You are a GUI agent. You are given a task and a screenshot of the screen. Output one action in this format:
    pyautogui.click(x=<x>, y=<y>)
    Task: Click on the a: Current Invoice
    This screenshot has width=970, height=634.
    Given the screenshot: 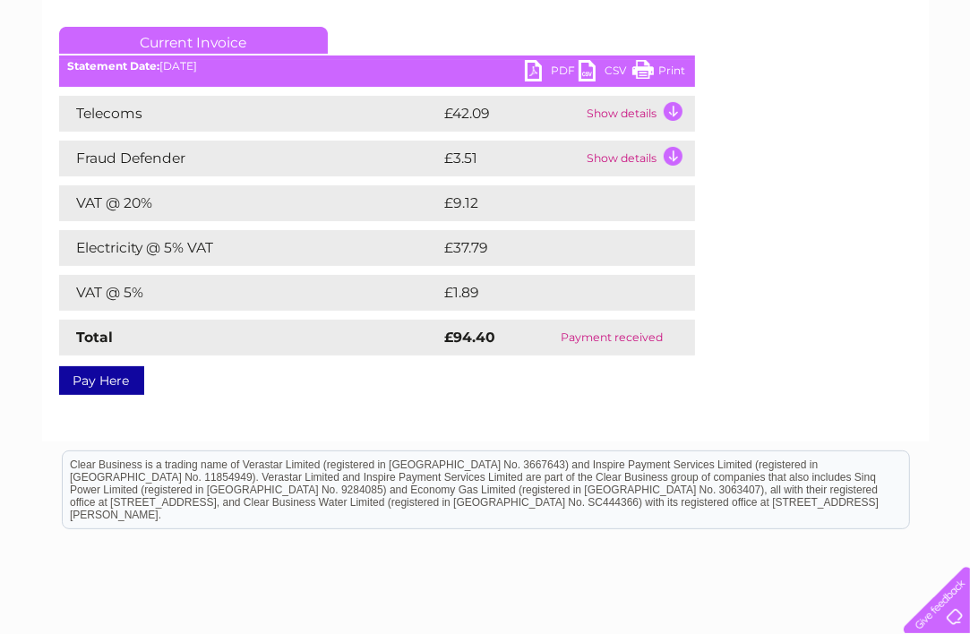 What is the action you would take?
    pyautogui.click(x=193, y=40)
    